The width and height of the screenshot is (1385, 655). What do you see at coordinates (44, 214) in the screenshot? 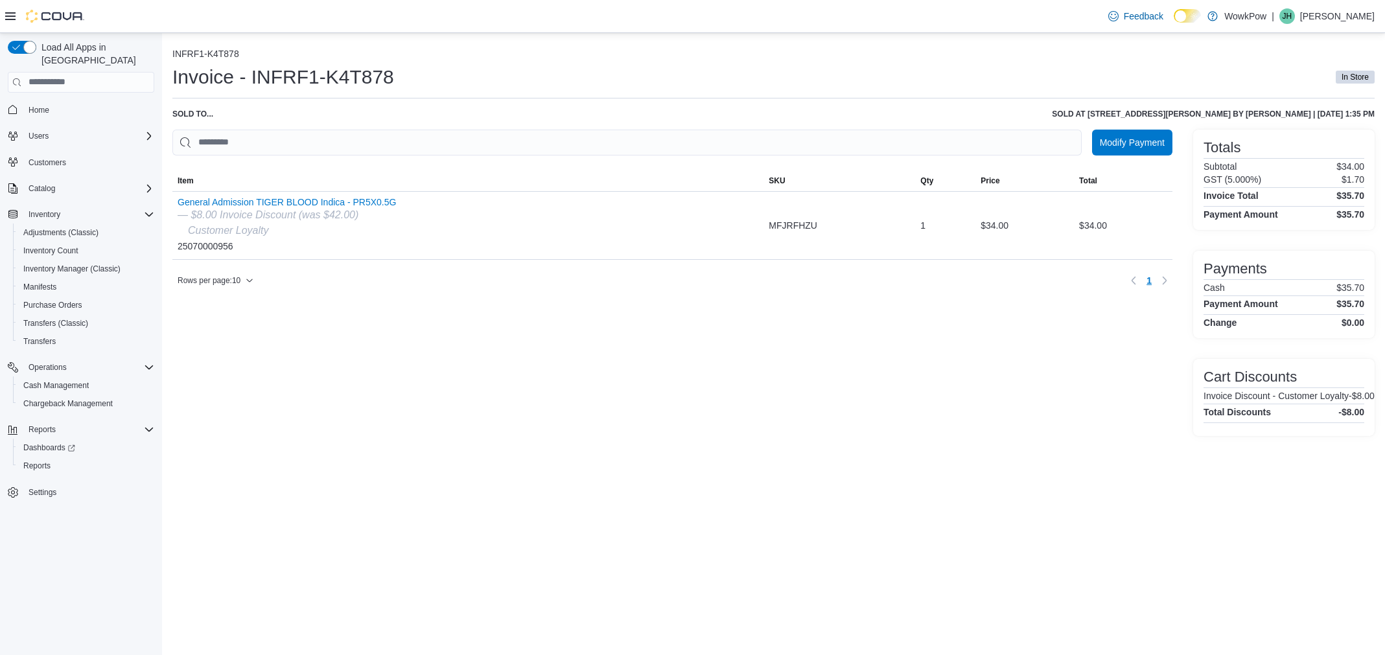
I see `span: Inventory` at bounding box center [44, 214].